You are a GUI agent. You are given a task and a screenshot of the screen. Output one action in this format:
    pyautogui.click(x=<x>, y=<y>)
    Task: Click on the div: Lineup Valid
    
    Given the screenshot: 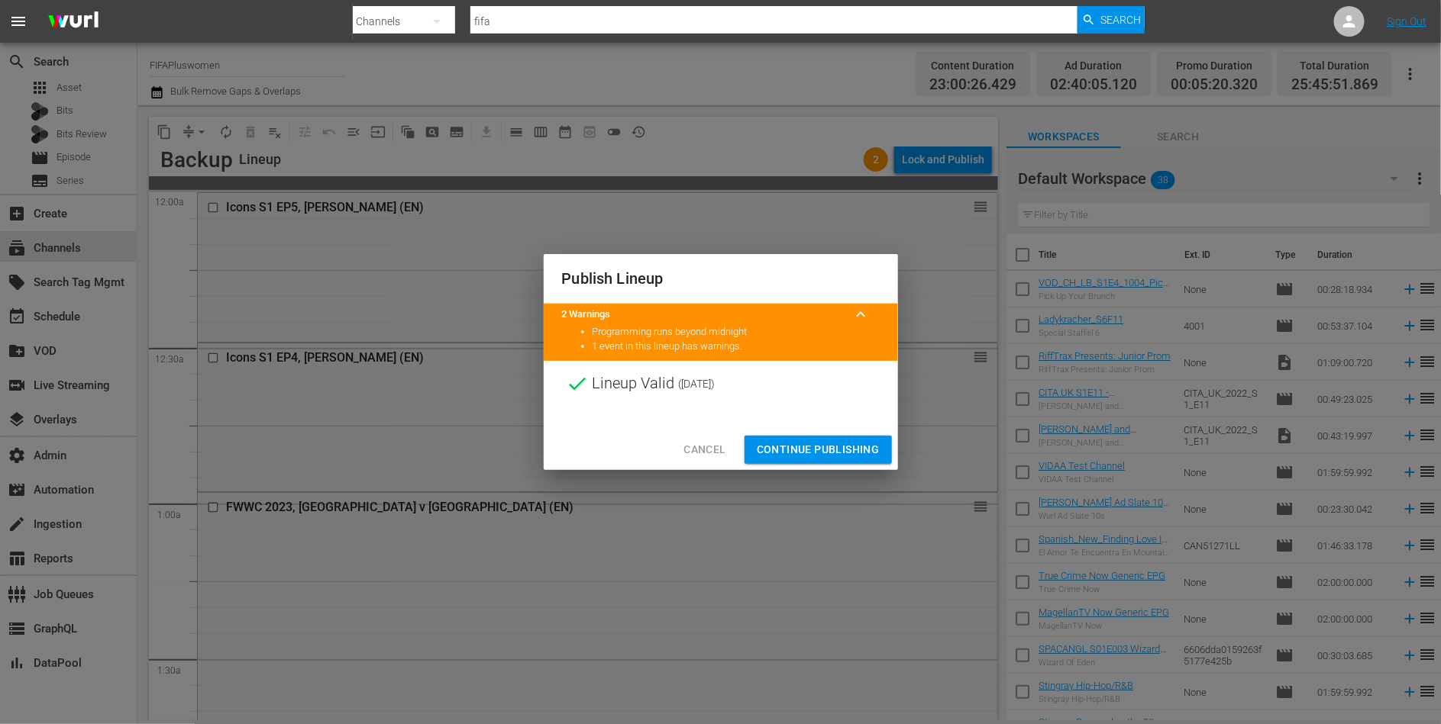 What is the action you would take?
    pyautogui.click(x=721, y=384)
    